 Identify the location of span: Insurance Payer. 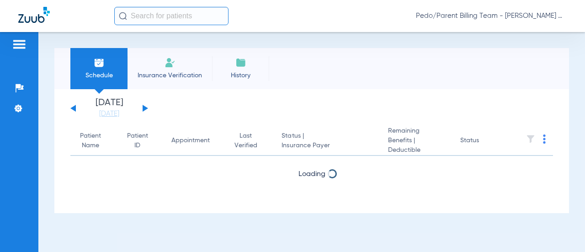
(327, 145).